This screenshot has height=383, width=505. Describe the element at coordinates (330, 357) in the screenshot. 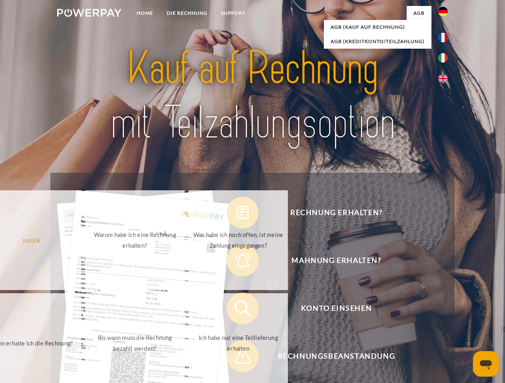

I see `a: Rechnungsbeanstandung` at that location.